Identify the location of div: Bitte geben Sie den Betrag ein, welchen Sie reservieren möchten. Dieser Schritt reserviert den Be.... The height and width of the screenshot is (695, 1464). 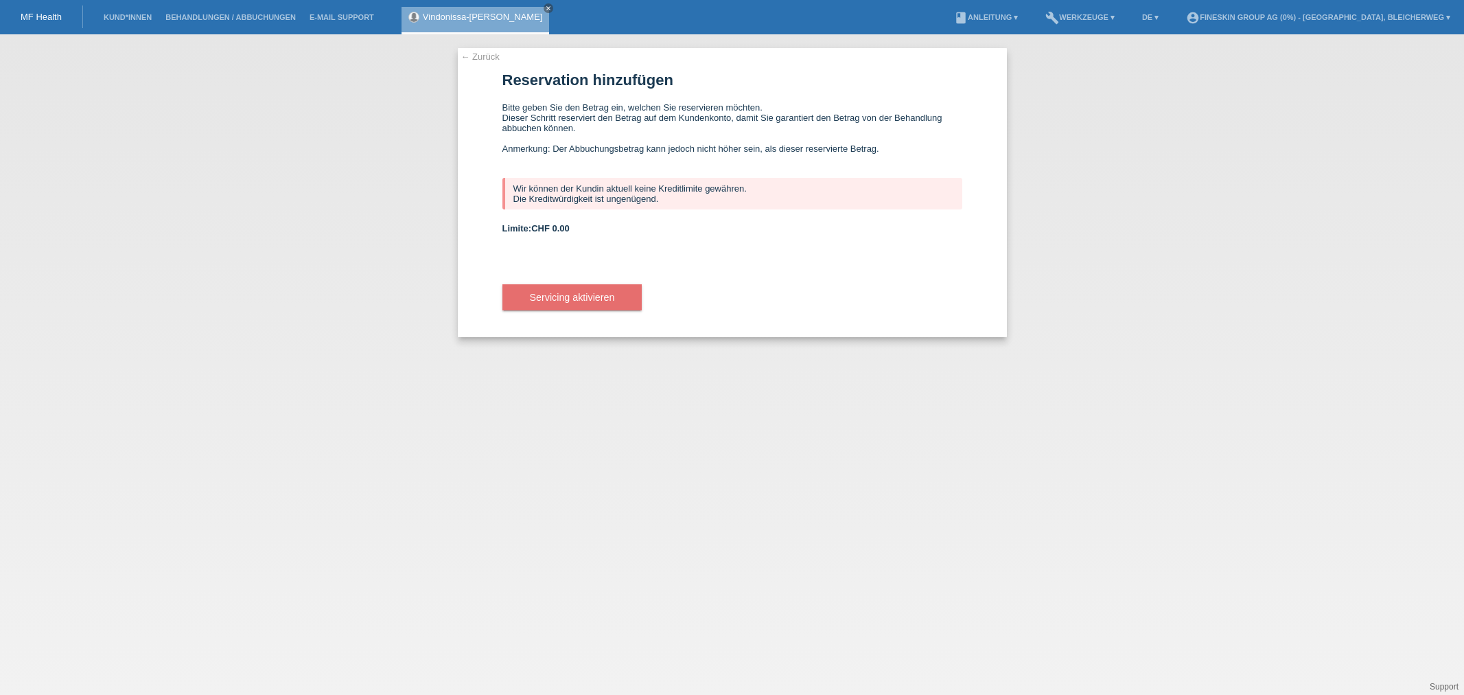
(732, 133).